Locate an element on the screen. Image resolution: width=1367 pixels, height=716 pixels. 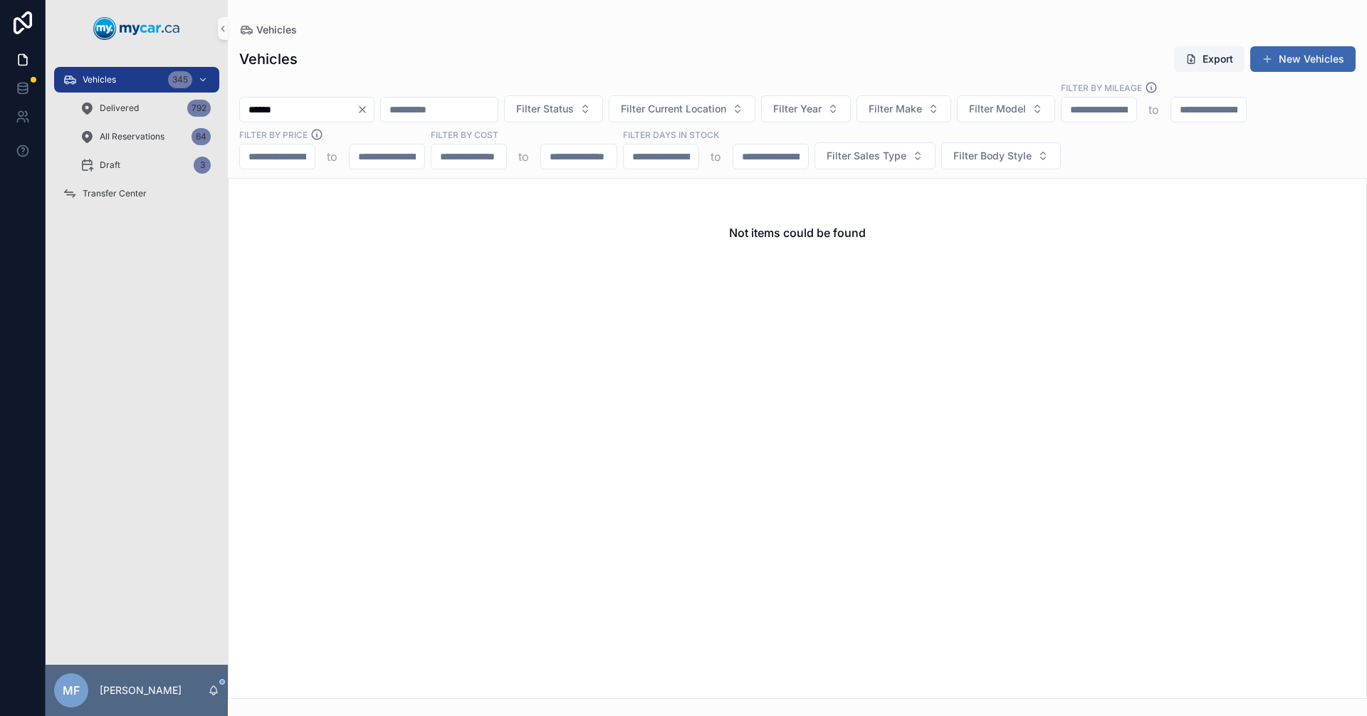
span: Filter Body Style is located at coordinates (992, 156).